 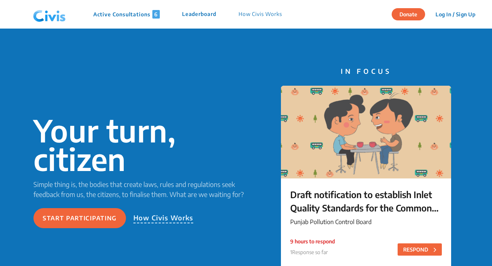 What do you see at coordinates (199, 14) in the screenshot?
I see `p: Leaderboard` at bounding box center [199, 14].